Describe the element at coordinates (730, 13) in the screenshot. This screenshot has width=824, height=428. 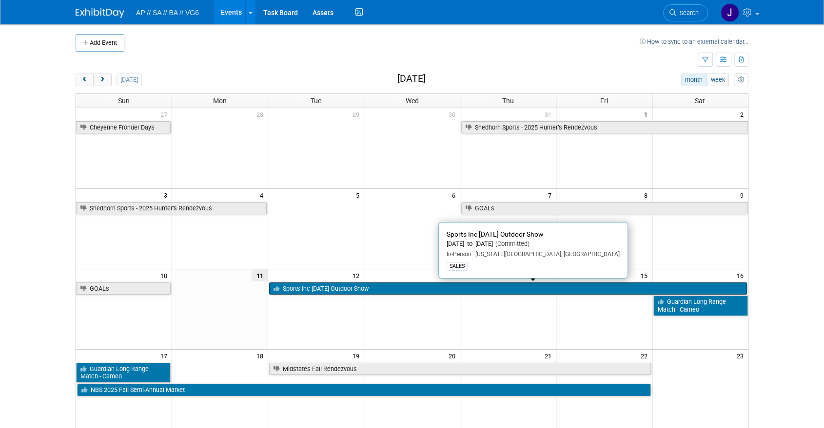
I see `img: Jake Keehr` at that location.